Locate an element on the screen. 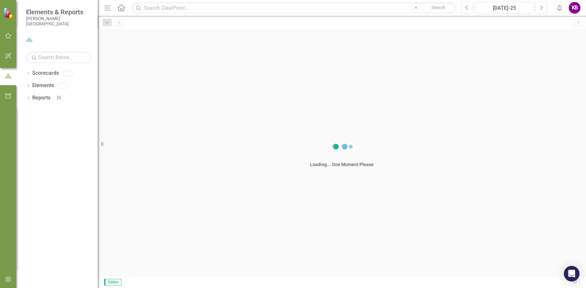 The width and height of the screenshot is (586, 288). div: Loading... One Moment Please is located at coordinates (342, 165).